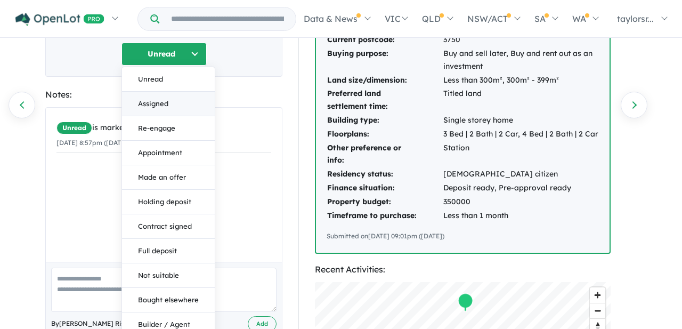 The image size is (682, 329). What do you see at coordinates (168, 128) in the screenshot?
I see `button: Re-engage` at bounding box center [168, 128].